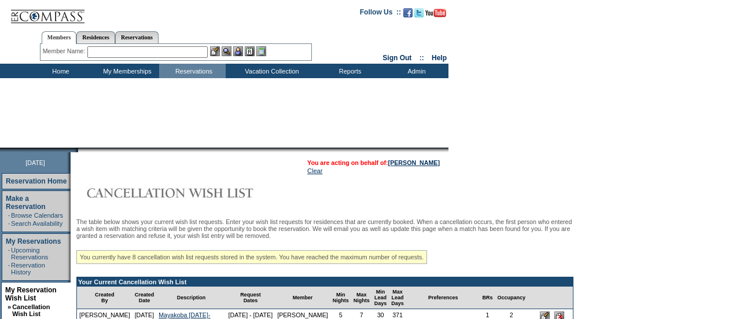 The image size is (732, 319). What do you see at coordinates (252, 257) in the screenshot?
I see `div: You currently have 8 cancellation wish list requests stored in the system. You have reached the m...` at bounding box center [252, 257].